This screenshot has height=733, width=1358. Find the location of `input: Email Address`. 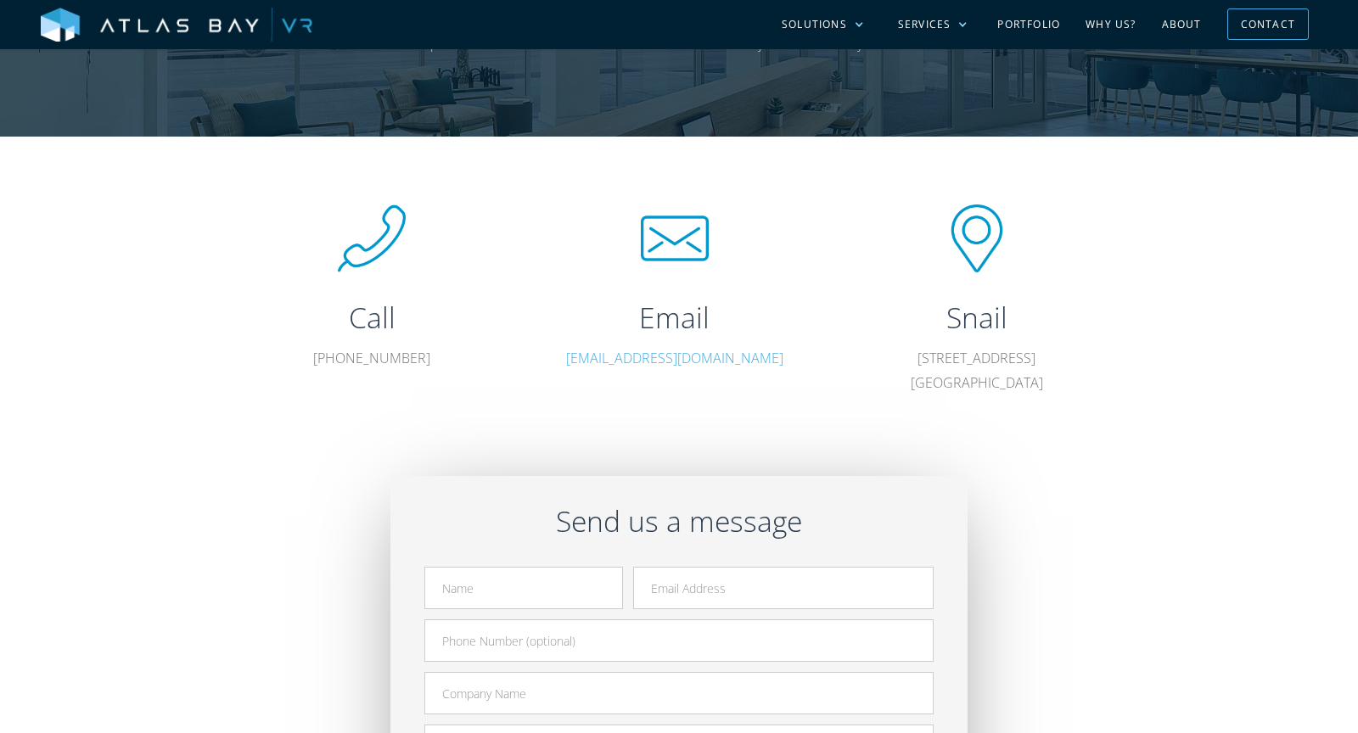

input: Email Address is located at coordinates (783, 588).